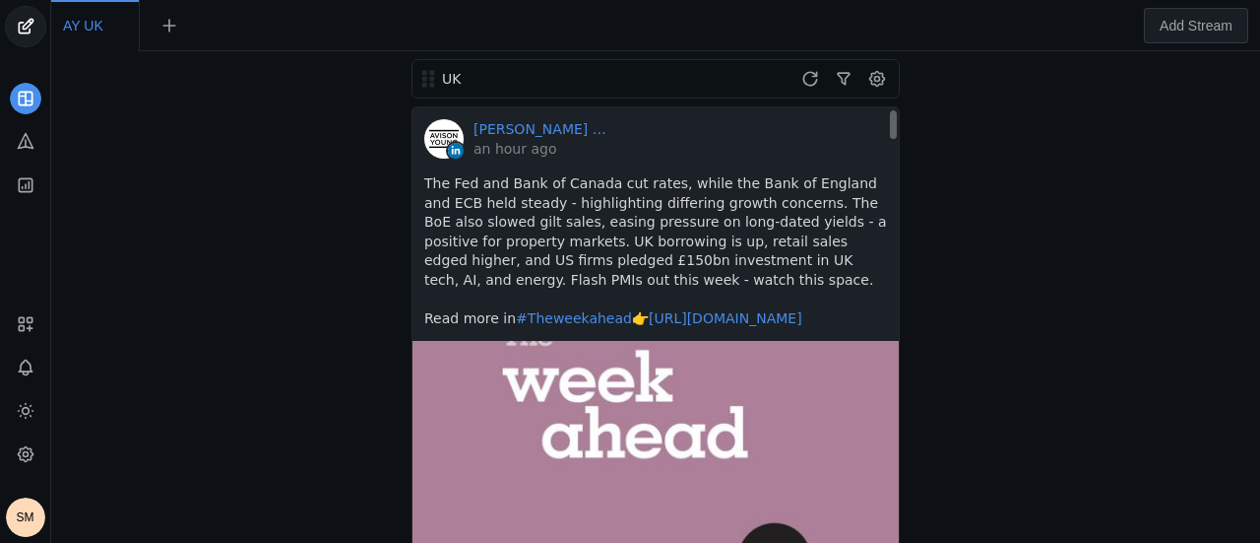  I want to click on img: cache, so click(444, 139).